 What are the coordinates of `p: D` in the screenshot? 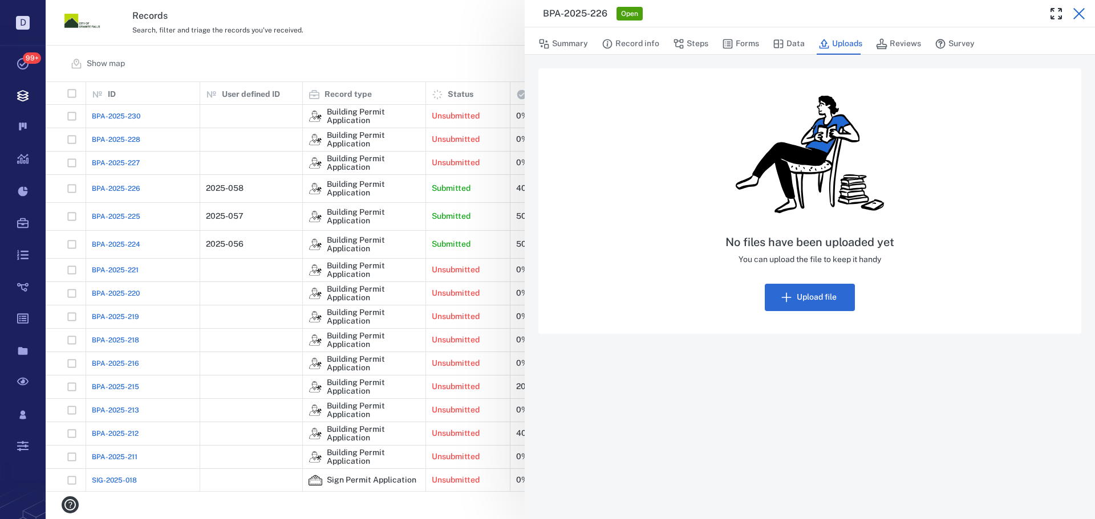 It's located at (23, 23).